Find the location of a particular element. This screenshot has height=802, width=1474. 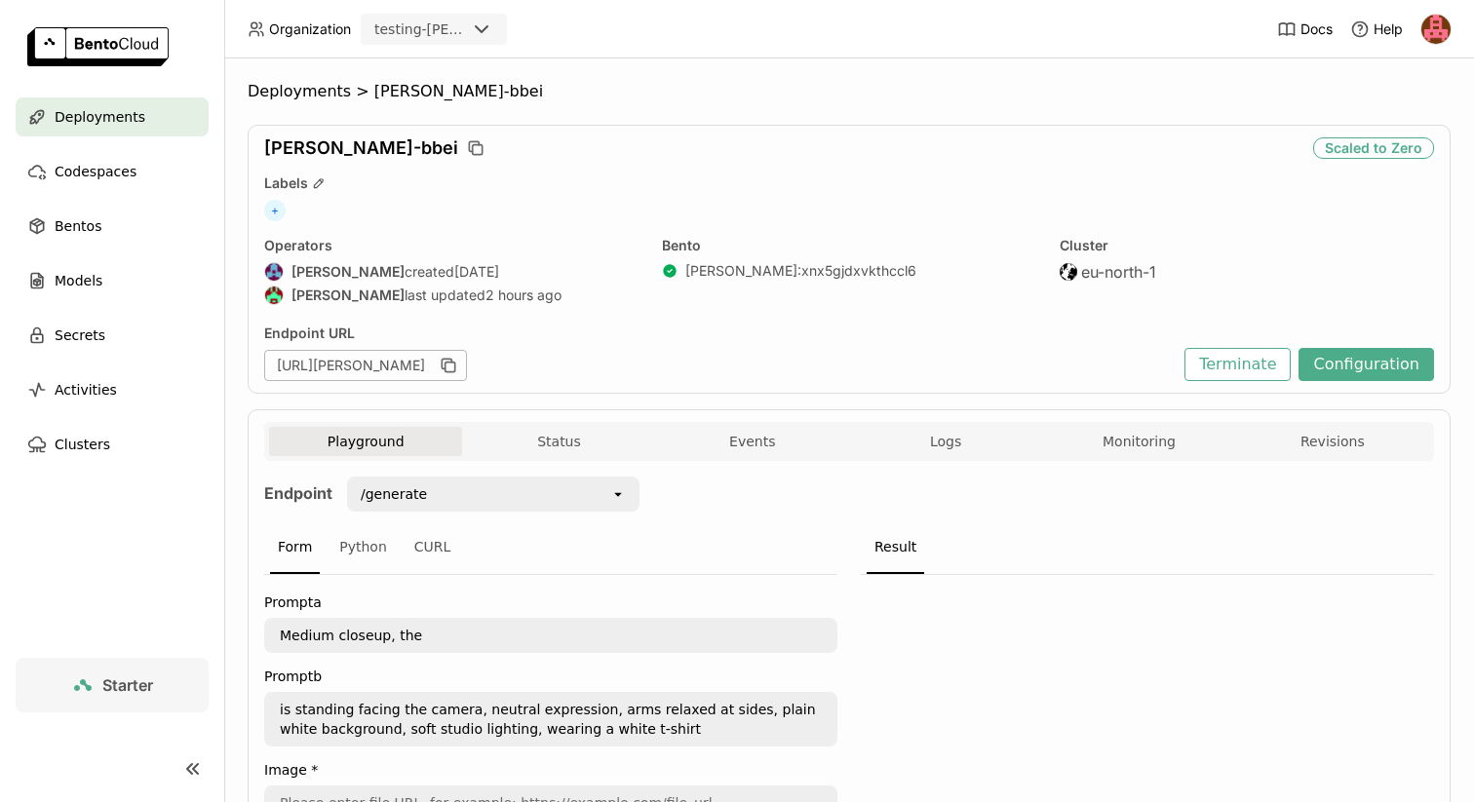

input: Selected /generate. is located at coordinates (430, 494).